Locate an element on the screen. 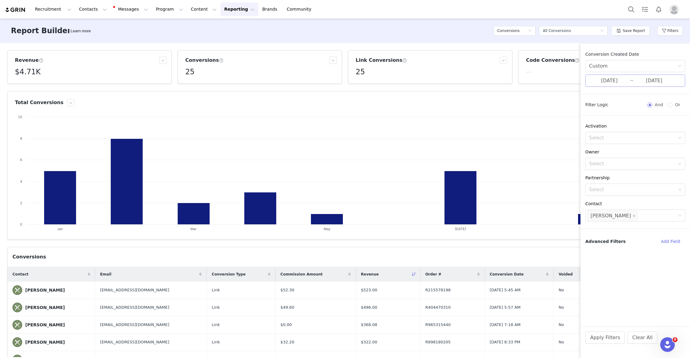  button: Clear All is located at coordinates (642, 337).